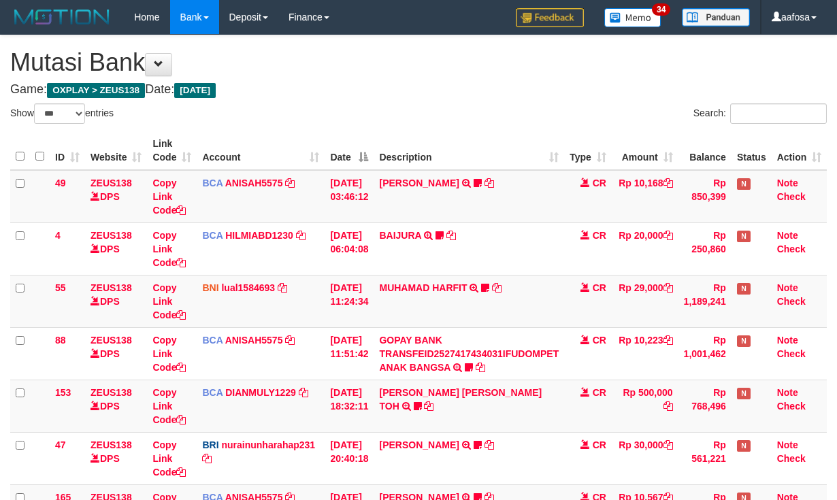 This screenshot has width=837, height=500. What do you see at coordinates (705, 458) in the screenshot?
I see `td: Rp 561,221` at bounding box center [705, 458].